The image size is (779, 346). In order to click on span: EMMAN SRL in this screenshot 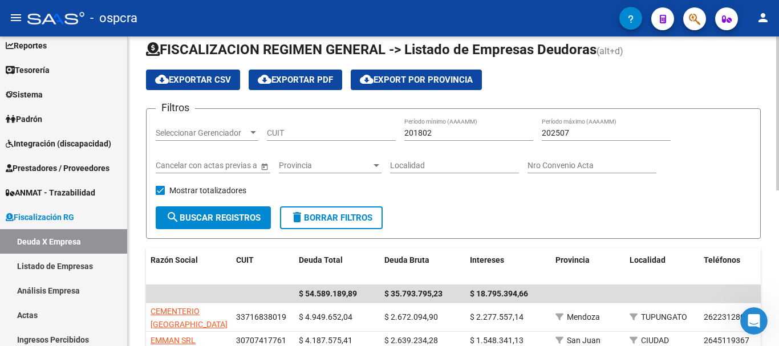, I will do `click(173, 340)`.